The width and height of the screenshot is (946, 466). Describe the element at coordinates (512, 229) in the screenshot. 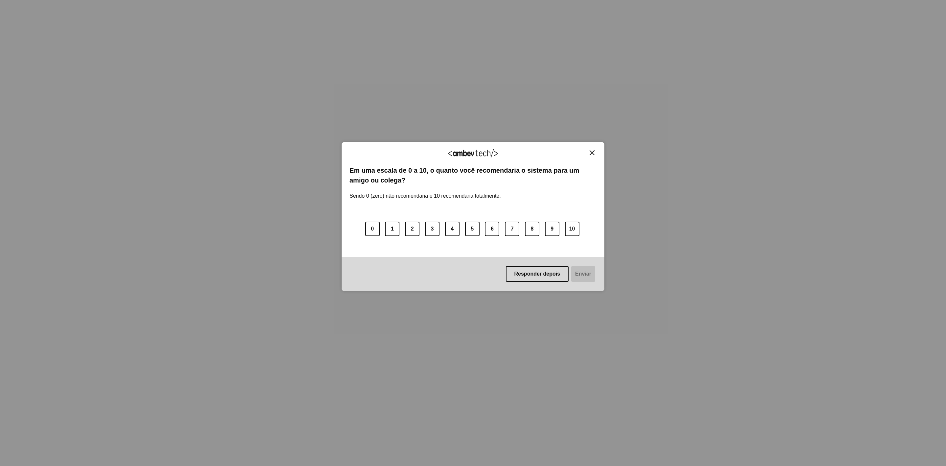

I see `button: 7` at that location.